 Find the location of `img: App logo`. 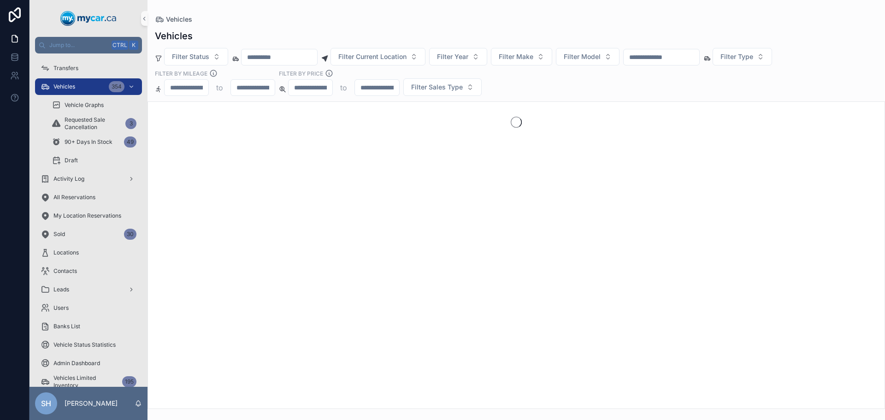

img: App logo is located at coordinates (88, 18).